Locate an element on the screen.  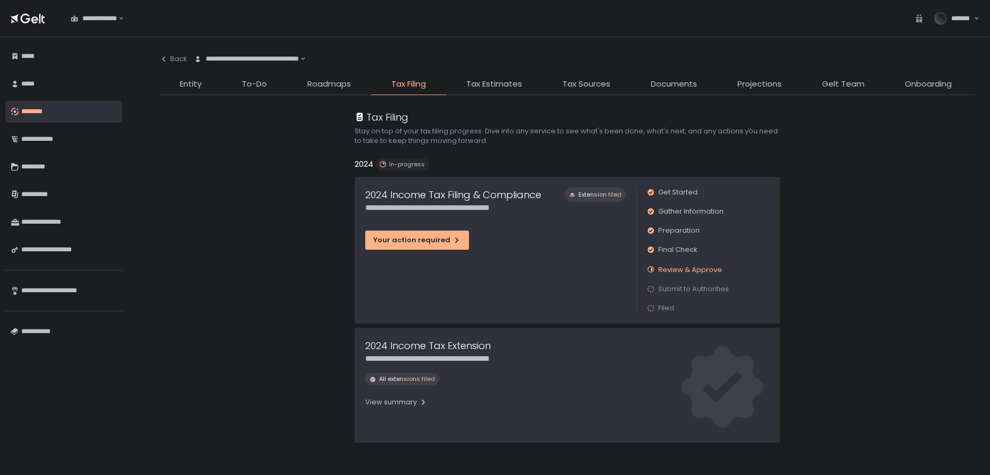
span: All extensions filed is located at coordinates (407, 379).